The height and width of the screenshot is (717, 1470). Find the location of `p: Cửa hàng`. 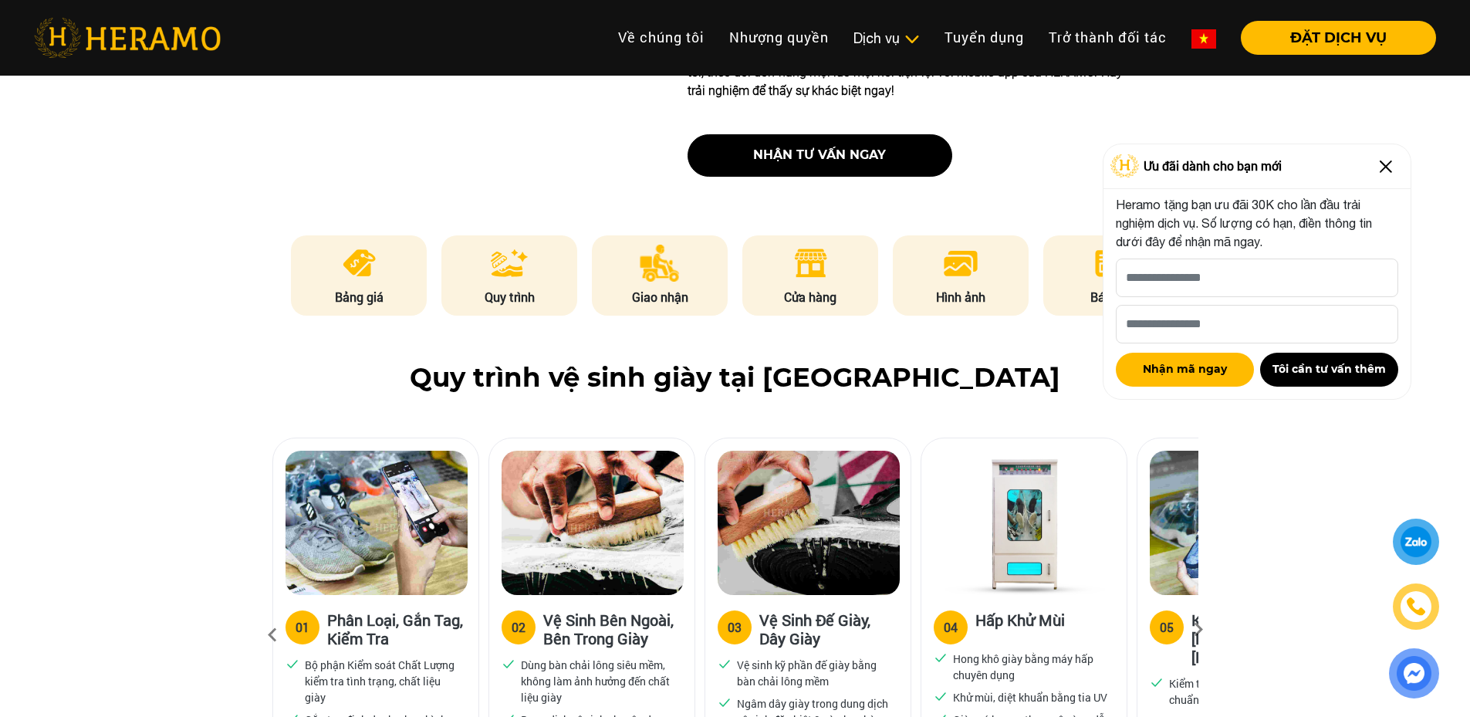

p: Cửa hàng is located at coordinates (810, 297).